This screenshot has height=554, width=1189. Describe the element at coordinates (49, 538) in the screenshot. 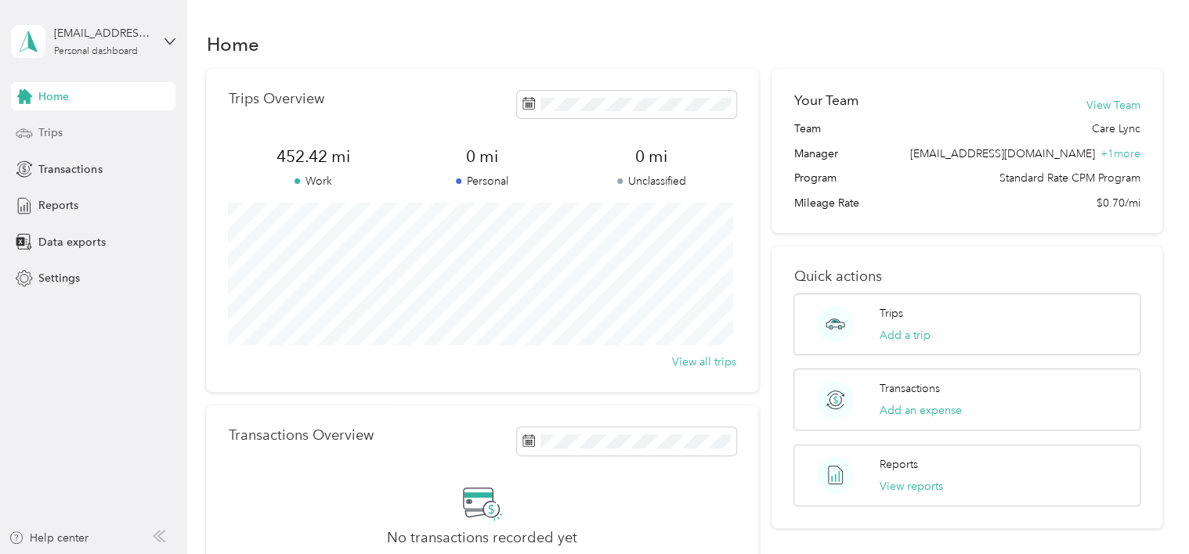

I see `div: Help center` at that location.